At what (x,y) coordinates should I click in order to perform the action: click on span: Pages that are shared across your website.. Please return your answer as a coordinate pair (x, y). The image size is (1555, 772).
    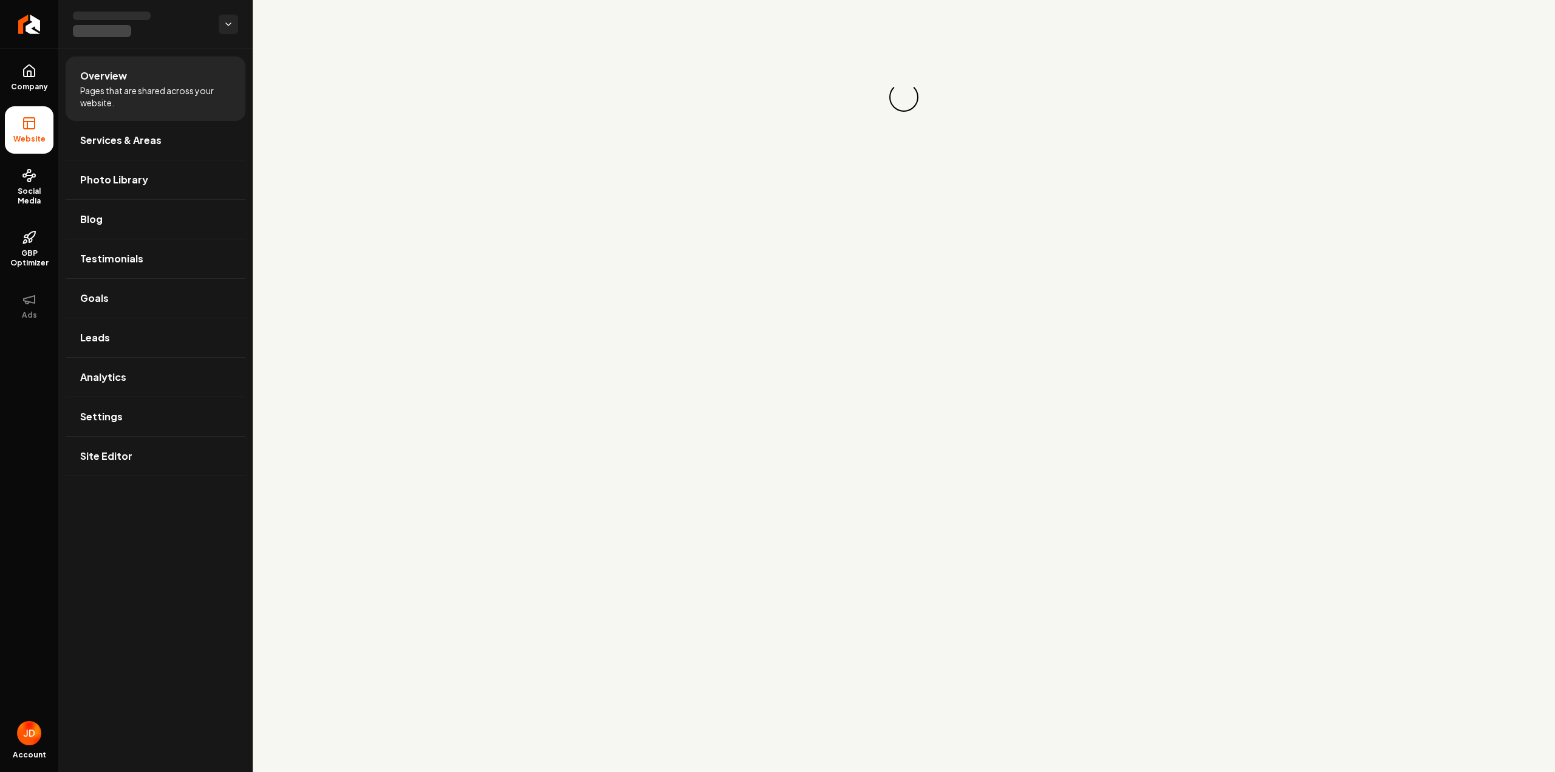
    Looking at the image, I should click on (156, 97).